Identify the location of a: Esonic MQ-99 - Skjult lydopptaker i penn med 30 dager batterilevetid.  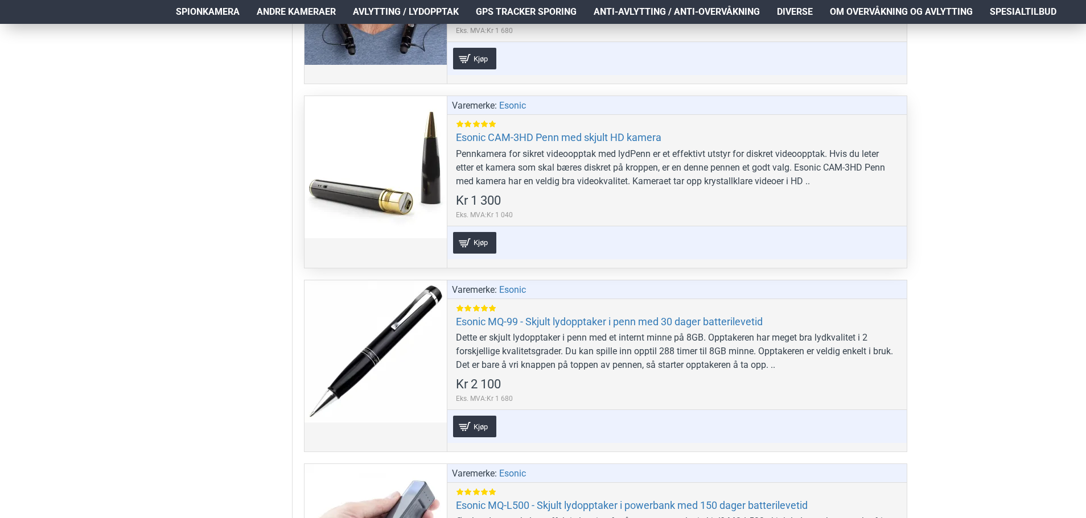
(609, 322).